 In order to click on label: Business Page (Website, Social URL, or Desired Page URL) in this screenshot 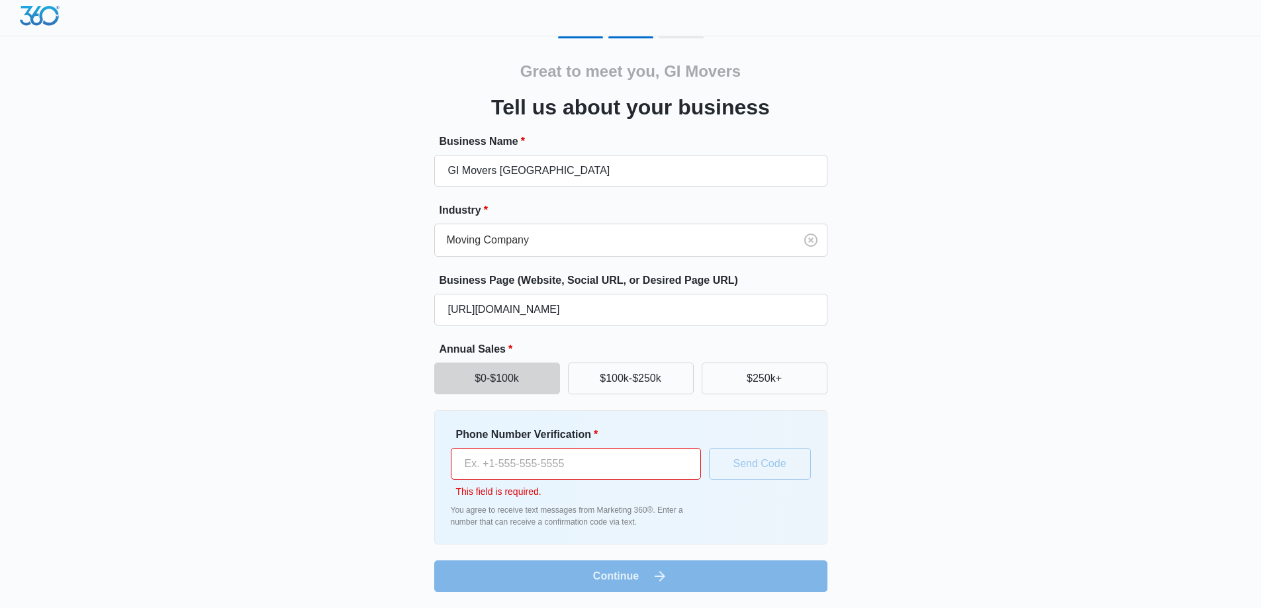, I will do `click(636, 281)`.